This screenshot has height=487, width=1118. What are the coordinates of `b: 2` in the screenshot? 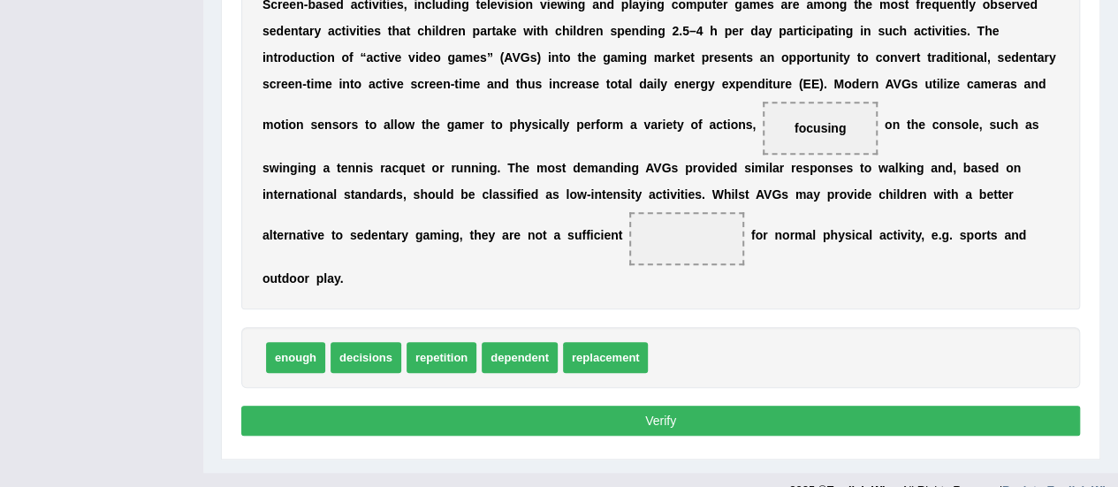 It's located at (675, 31).